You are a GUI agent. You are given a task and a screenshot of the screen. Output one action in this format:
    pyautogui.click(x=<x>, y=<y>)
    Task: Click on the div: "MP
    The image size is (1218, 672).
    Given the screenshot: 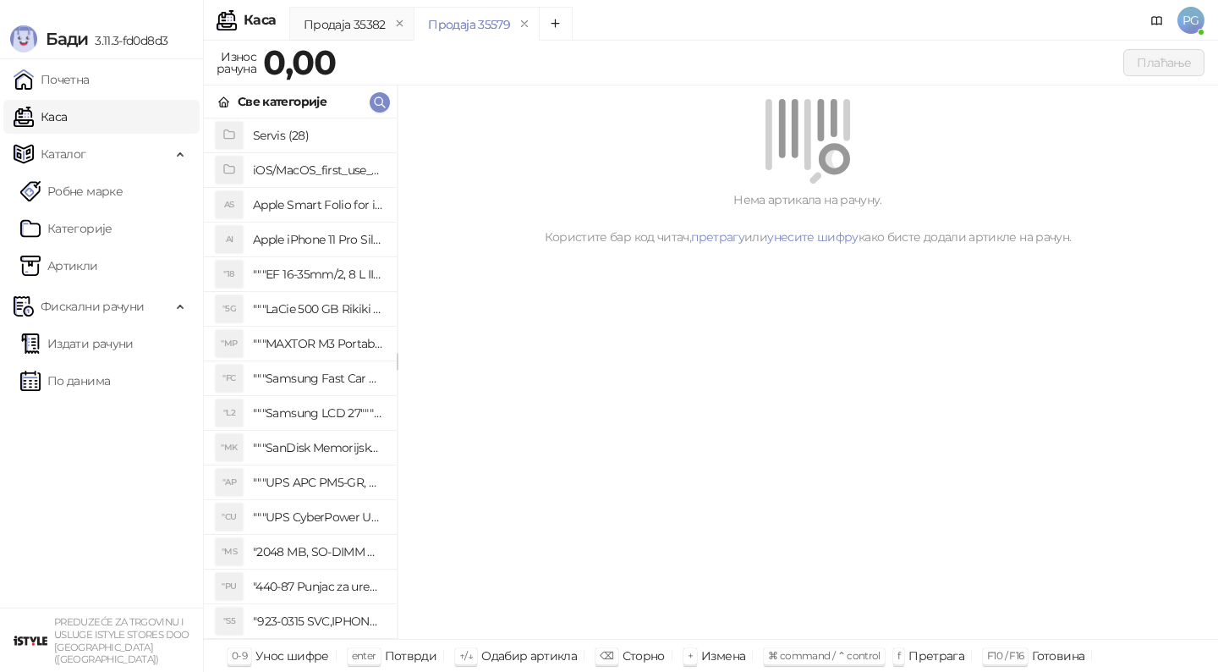 What is the action you would take?
    pyautogui.click(x=229, y=343)
    